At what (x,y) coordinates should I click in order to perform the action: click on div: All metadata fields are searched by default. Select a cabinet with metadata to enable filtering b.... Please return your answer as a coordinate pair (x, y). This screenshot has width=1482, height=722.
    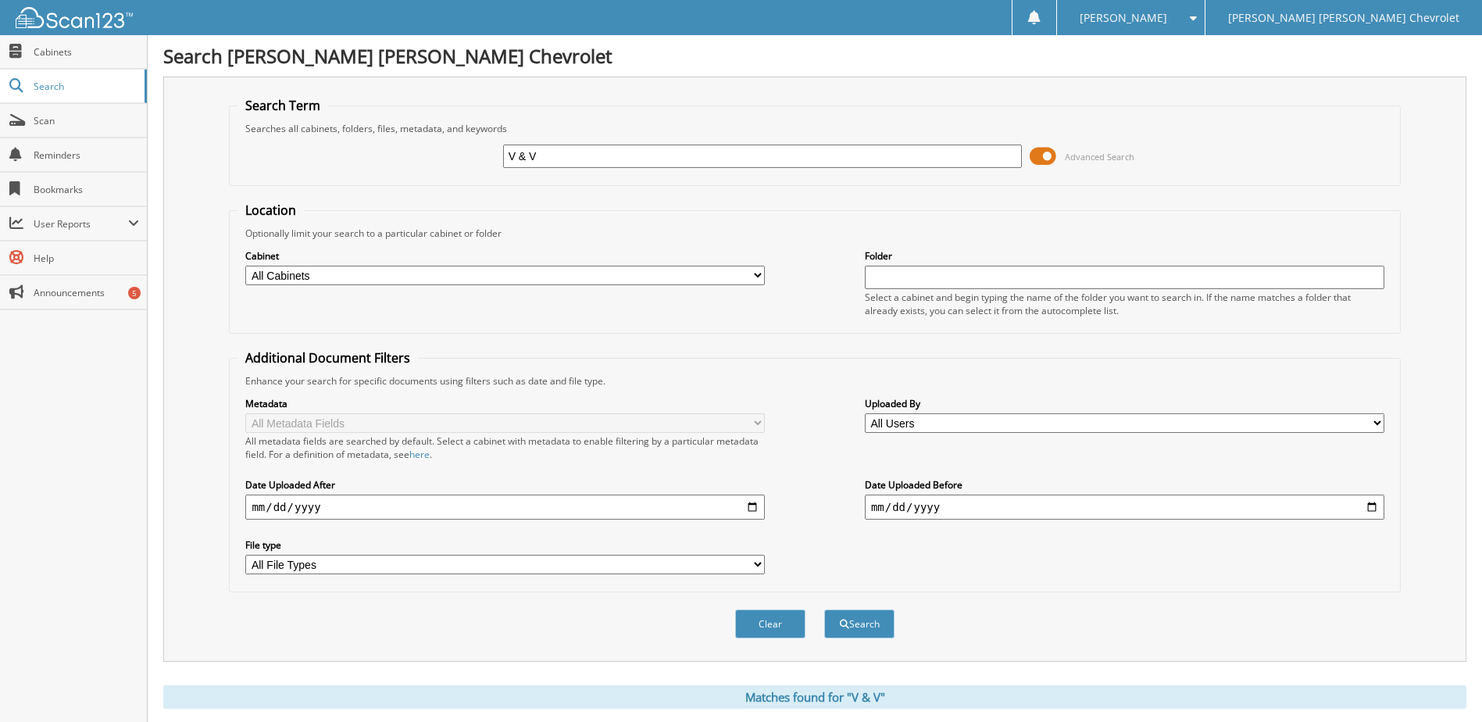
    Looking at the image, I should click on (505, 448).